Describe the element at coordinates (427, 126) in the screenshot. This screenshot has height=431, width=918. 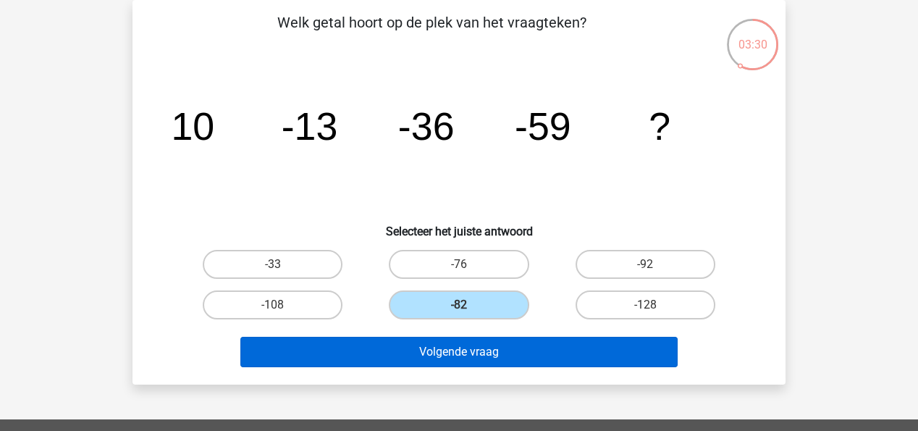
I see `tspan: -36` at that location.